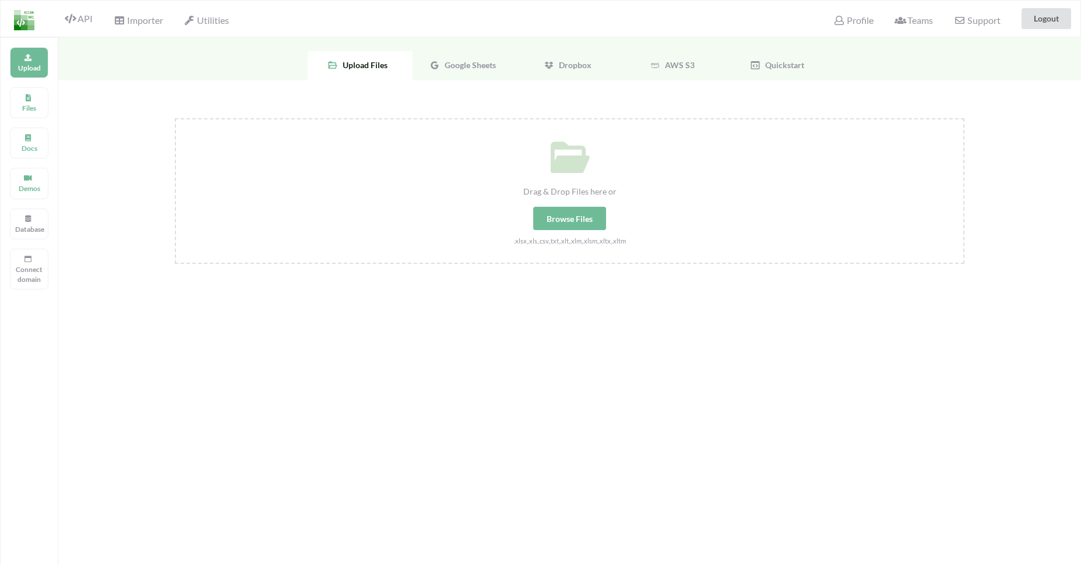  I want to click on div: Drag & Drop Files here or, so click(569, 191).